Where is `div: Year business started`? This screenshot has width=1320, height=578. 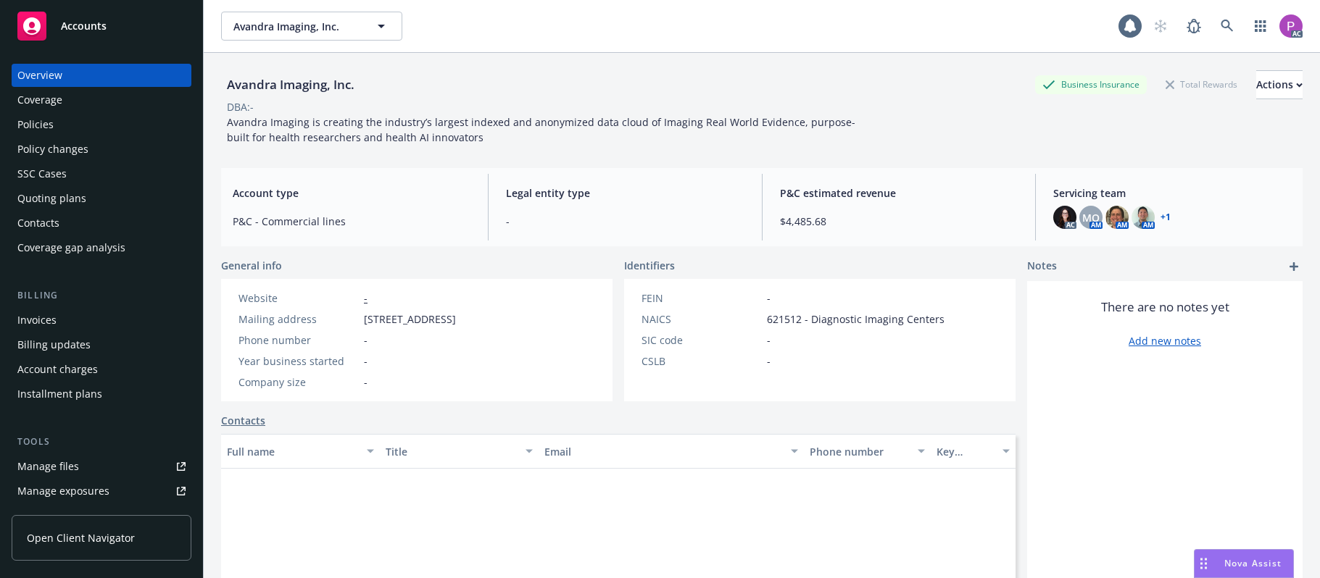
div: Year business started is located at coordinates (298, 361).